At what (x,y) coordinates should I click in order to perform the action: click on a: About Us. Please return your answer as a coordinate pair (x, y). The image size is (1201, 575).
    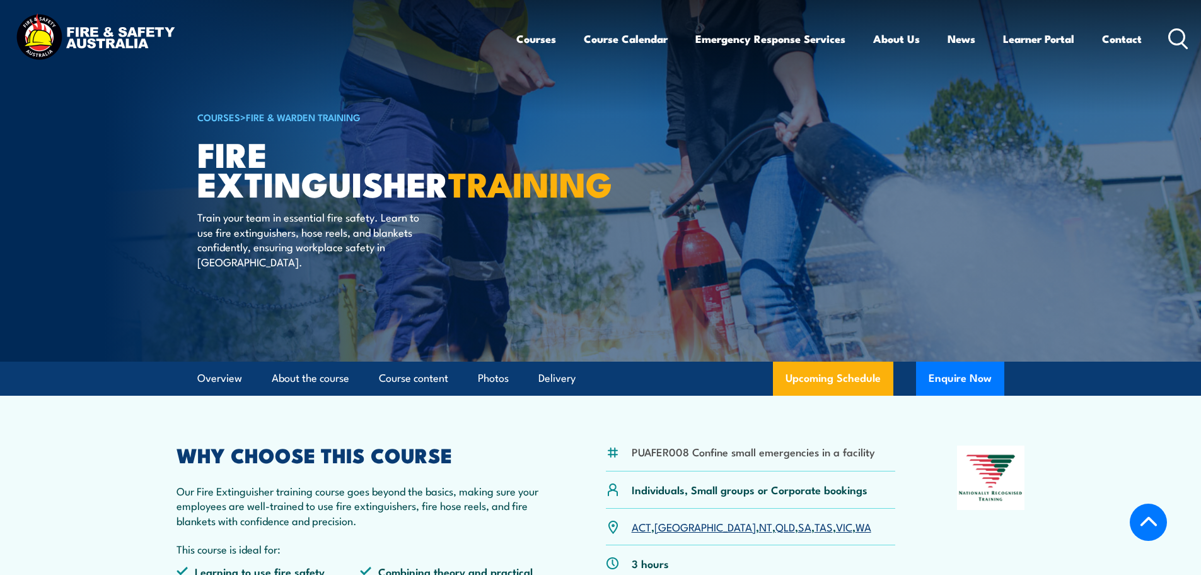
    Looking at the image, I should click on (897, 38).